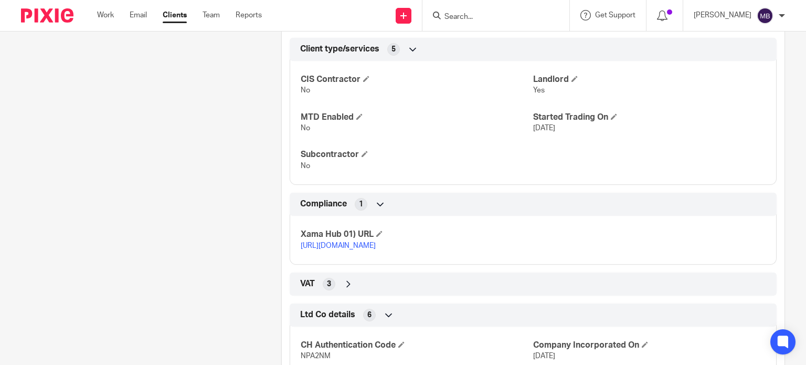 The image size is (806, 365). What do you see at coordinates (539, 90) in the screenshot?
I see `span: Yes` at bounding box center [539, 90].